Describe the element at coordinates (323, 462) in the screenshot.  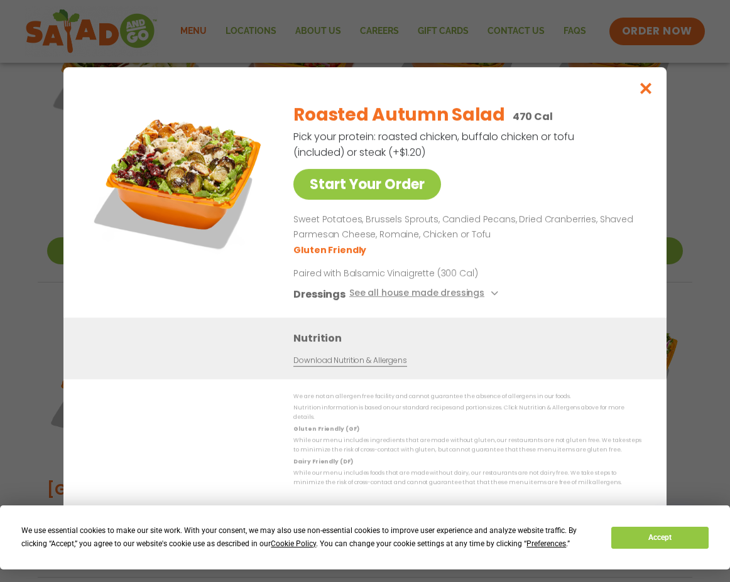
I see `strong: Dairy Friendly (DF)` at that location.